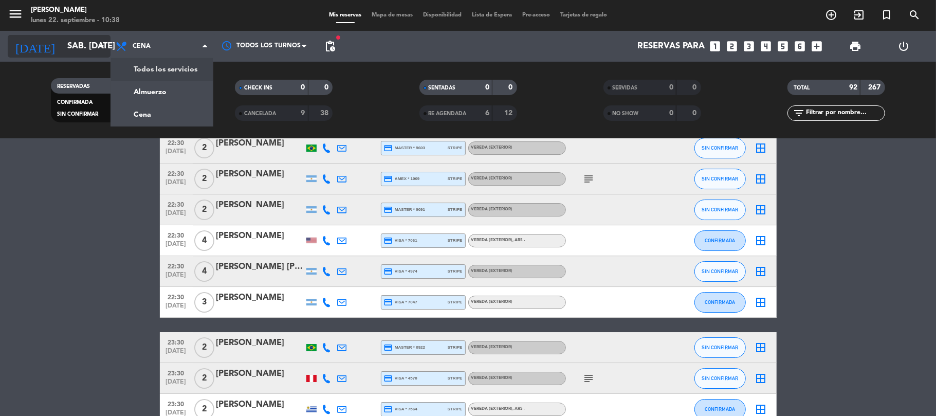 The image size is (936, 416). What do you see at coordinates (799, 113) in the screenshot?
I see `i: filter_list` at bounding box center [799, 113].